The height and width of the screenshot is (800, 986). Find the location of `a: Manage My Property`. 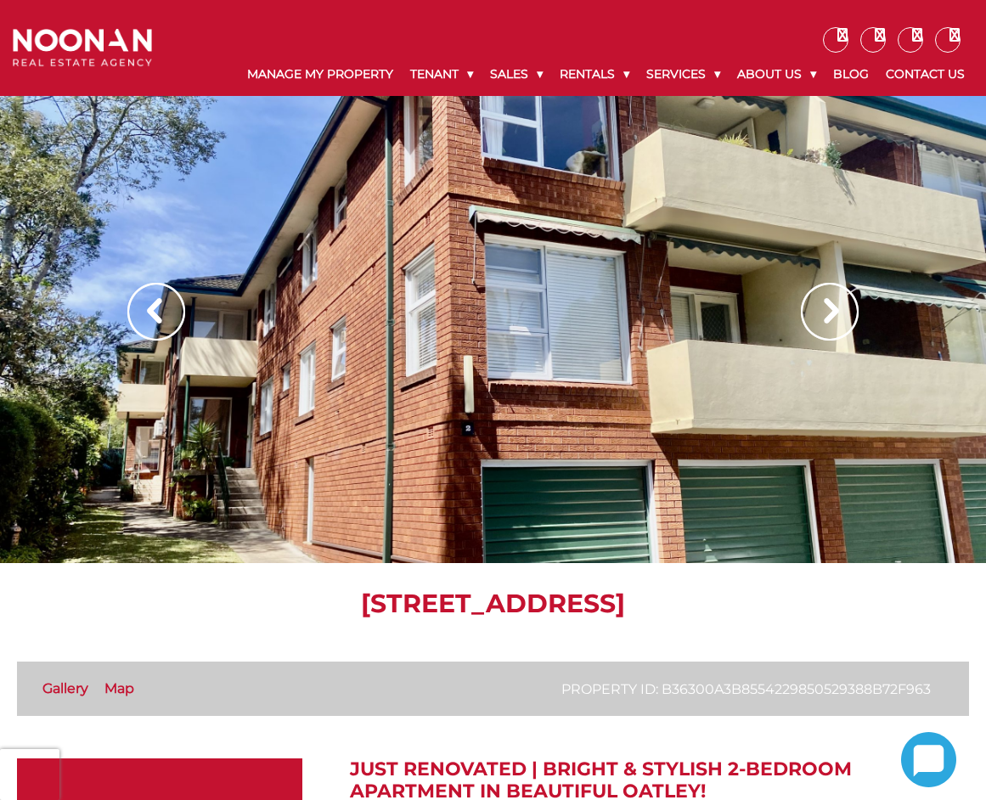

a: Manage My Property is located at coordinates (320, 74).